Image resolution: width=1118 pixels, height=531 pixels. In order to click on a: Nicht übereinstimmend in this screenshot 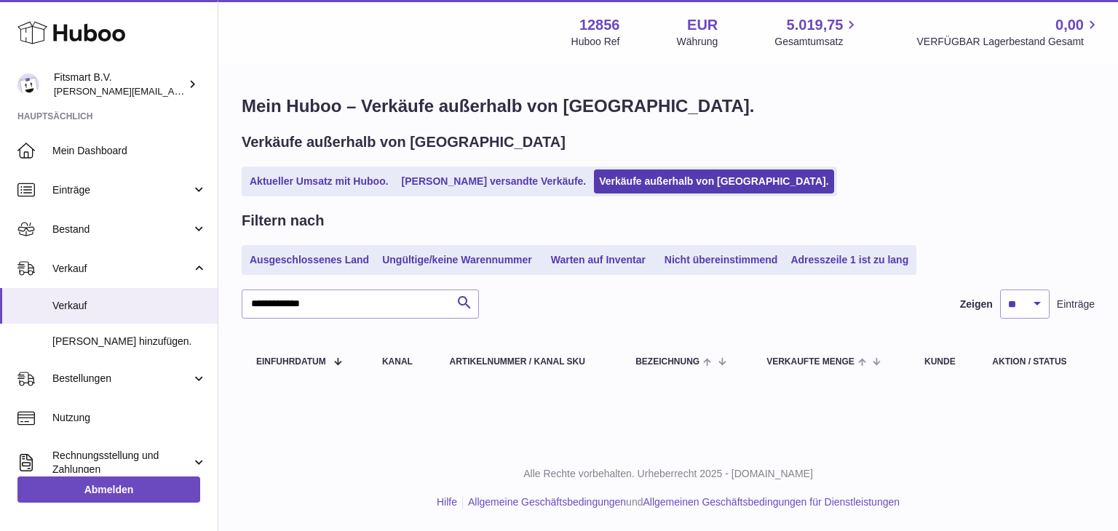, I will do `click(721, 260)`.